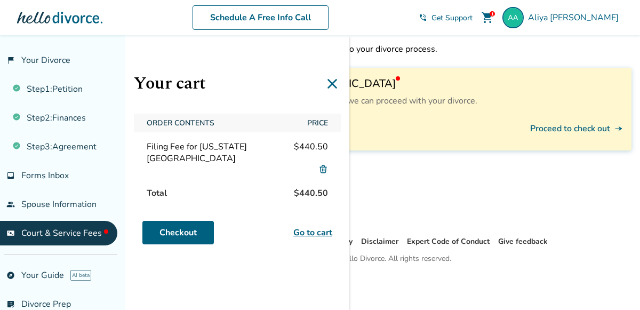  What do you see at coordinates (178, 233) in the screenshot?
I see `a: Checkout` at bounding box center [178, 233].